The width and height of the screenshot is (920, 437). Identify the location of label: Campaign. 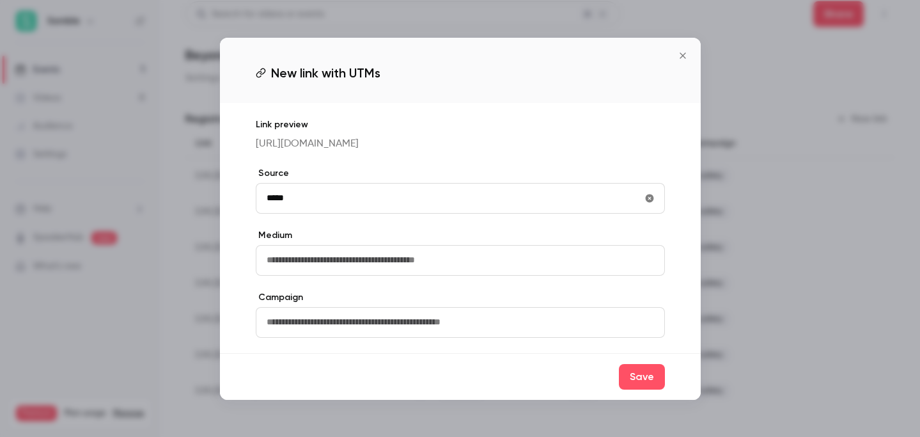
(460, 297).